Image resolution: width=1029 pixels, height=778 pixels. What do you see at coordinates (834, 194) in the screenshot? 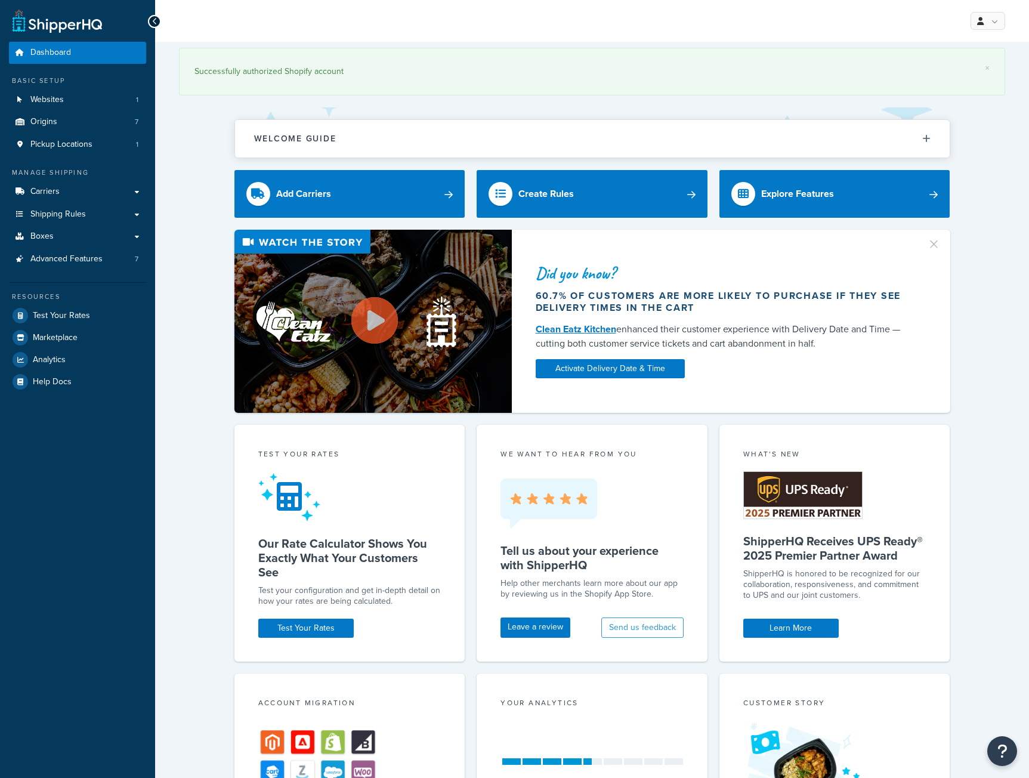
I see `a: Explore Features` at bounding box center [834, 194].